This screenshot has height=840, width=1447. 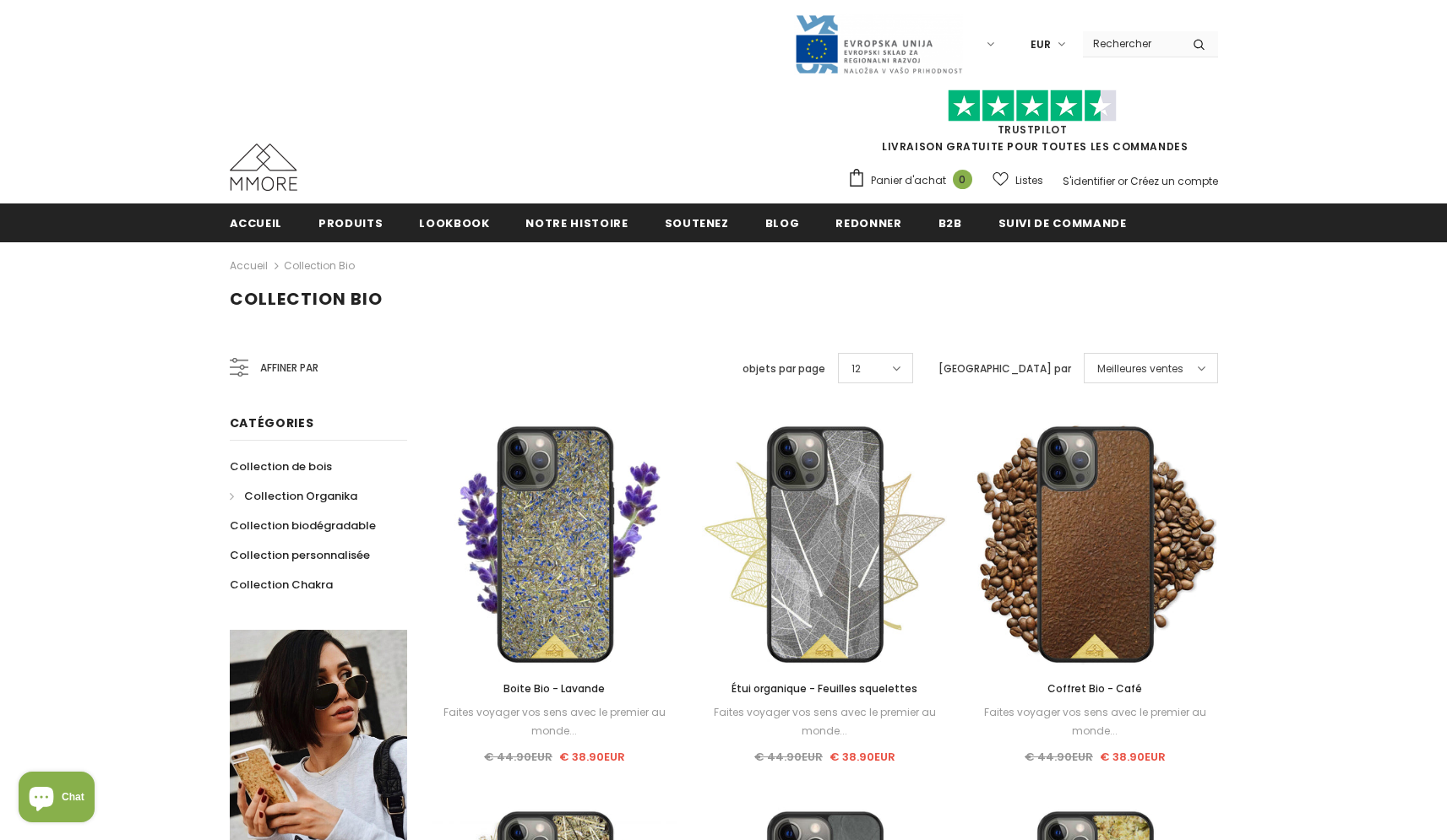 I want to click on a: Collection Bio, so click(x=320, y=265).